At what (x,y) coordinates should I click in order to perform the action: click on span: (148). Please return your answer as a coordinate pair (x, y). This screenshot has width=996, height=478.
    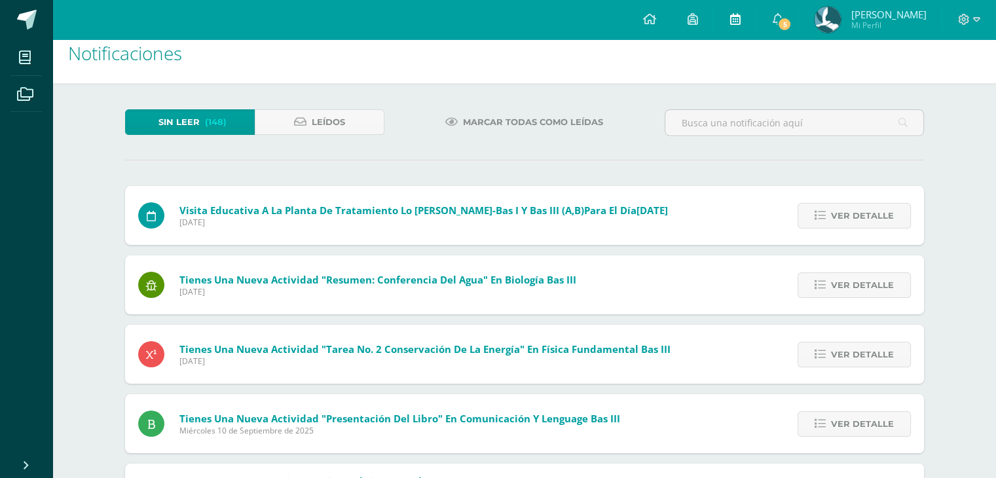
    Looking at the image, I should click on (215, 122).